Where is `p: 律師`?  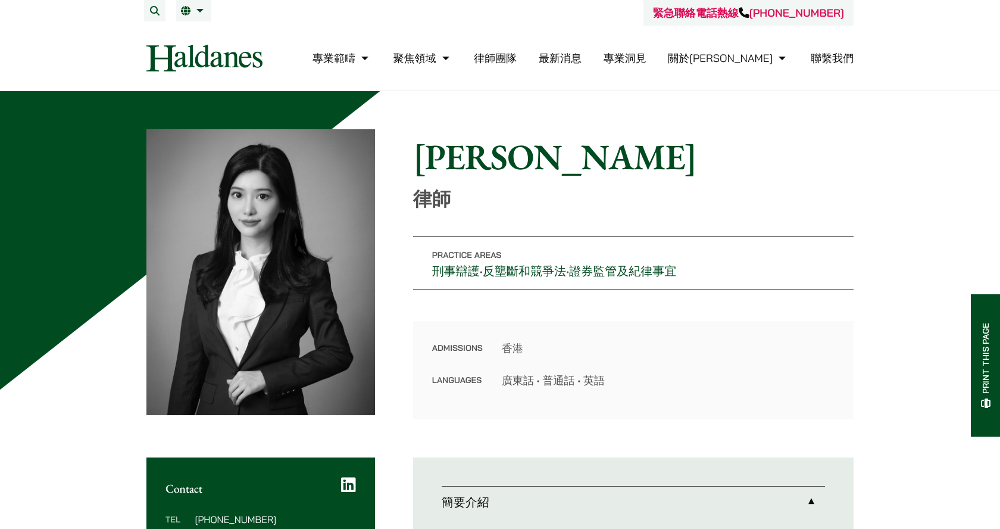
p: 律師 is located at coordinates (633, 199).